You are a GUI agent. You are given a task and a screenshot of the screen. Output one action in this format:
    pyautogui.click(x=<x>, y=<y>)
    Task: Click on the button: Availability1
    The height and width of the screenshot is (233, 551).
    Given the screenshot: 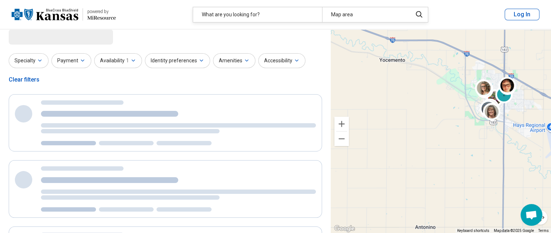 What is the action you would take?
    pyautogui.click(x=118, y=61)
    